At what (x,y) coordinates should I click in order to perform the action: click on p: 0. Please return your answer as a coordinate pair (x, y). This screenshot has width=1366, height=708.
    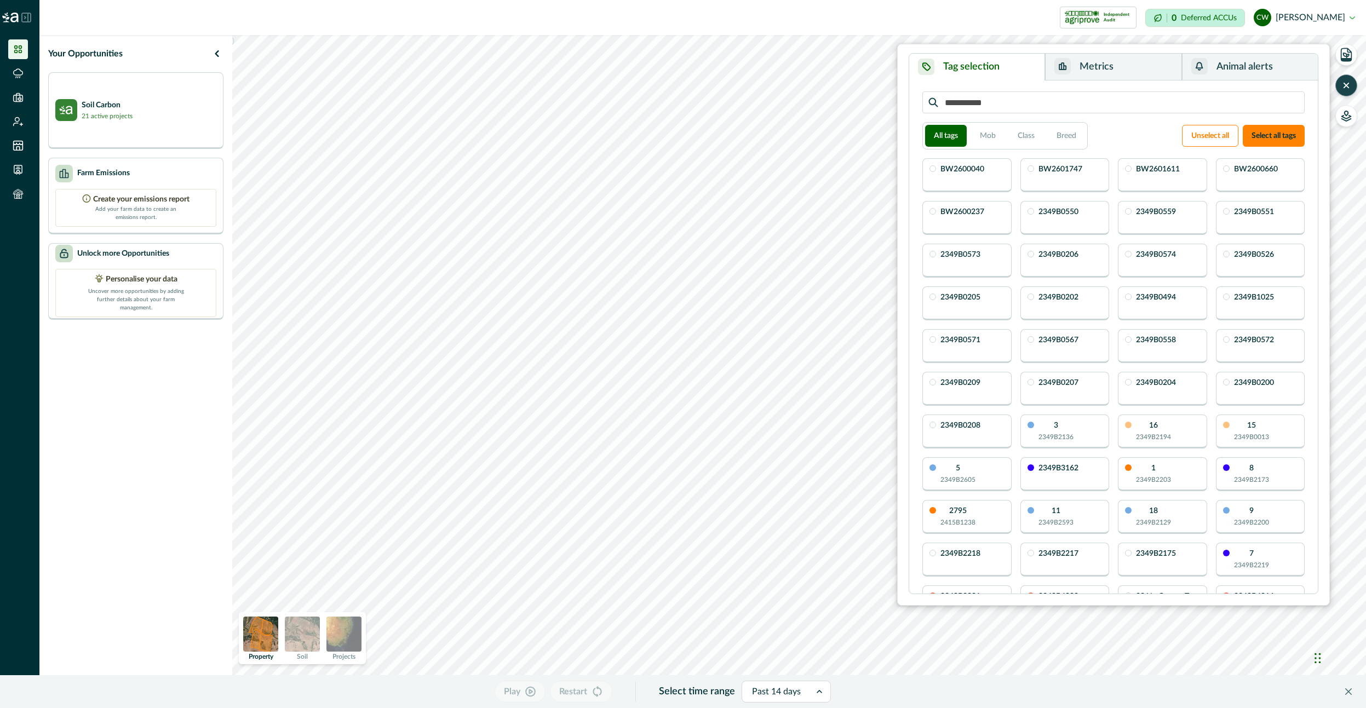
    Looking at the image, I should click on (1174, 18).